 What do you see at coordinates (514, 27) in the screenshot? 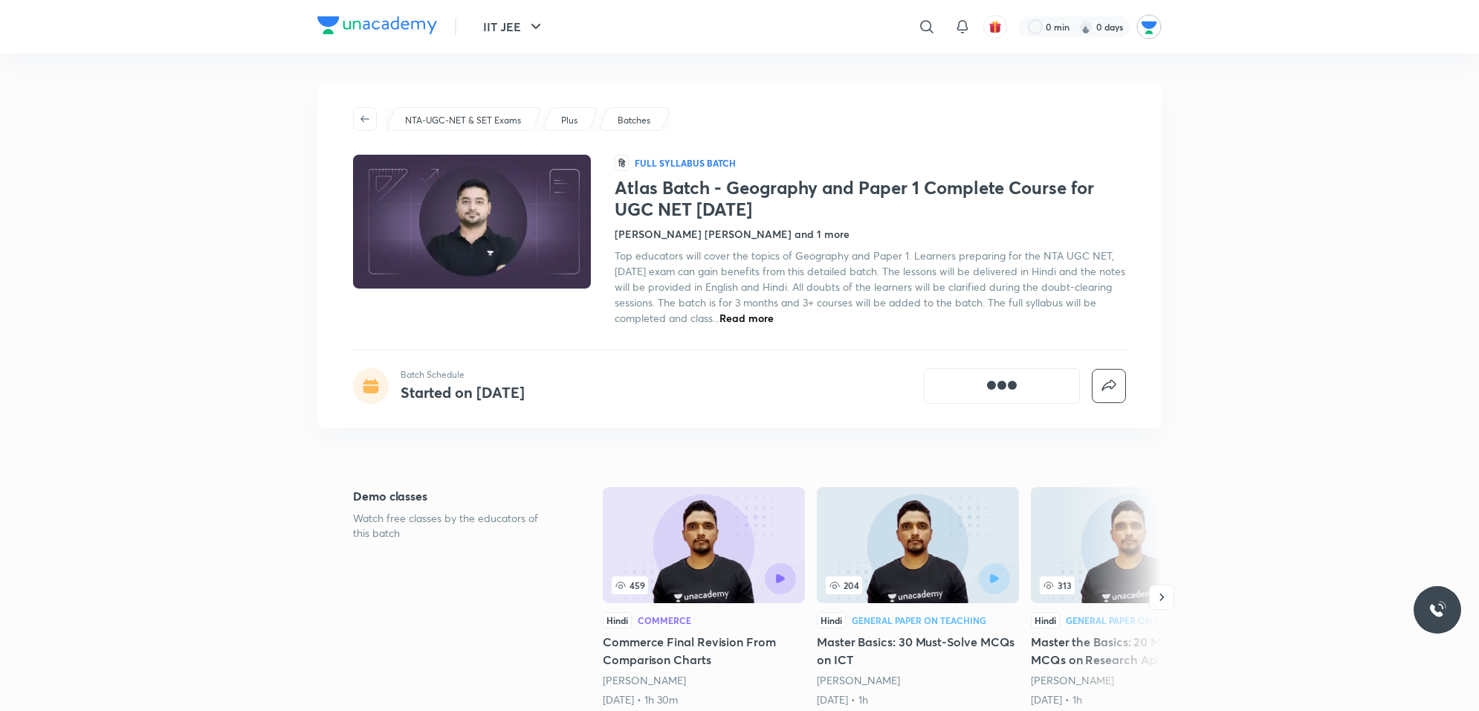
I see `button: IIT JEE` at bounding box center [514, 27].